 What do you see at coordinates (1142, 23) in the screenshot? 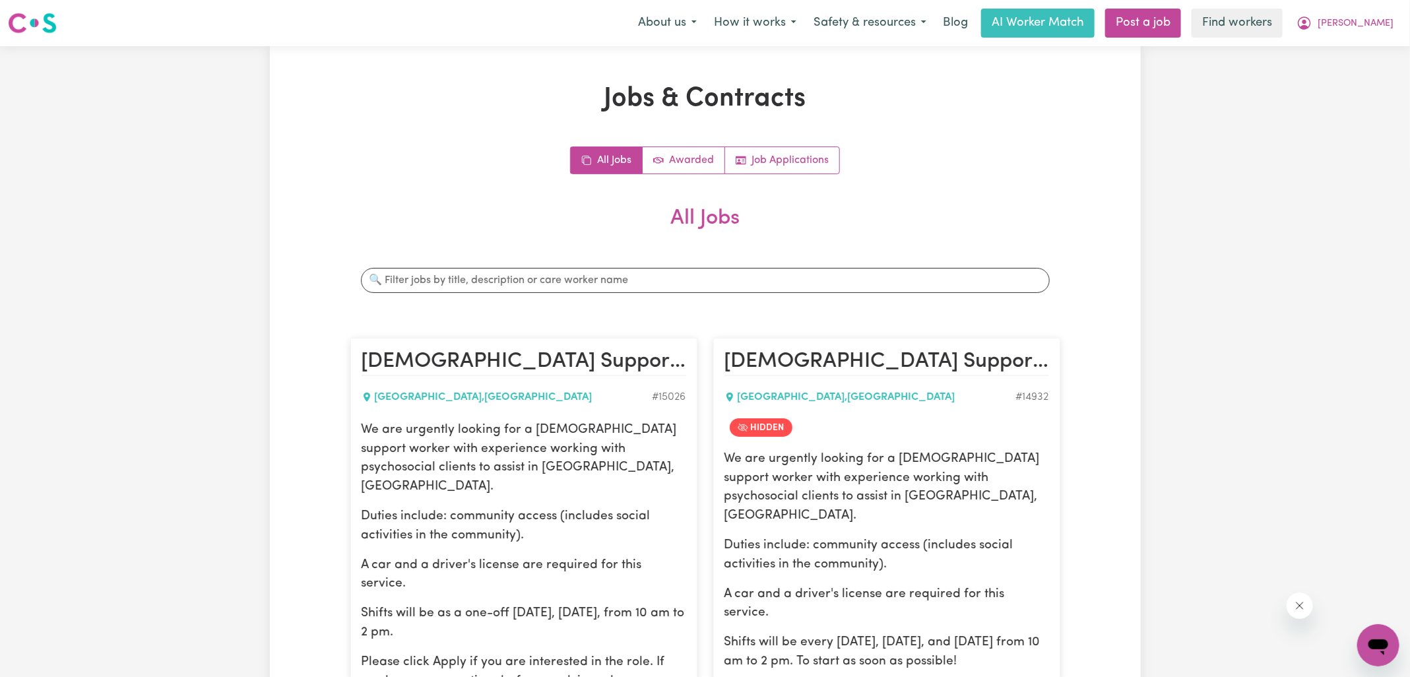
I see `a: Post a job` at bounding box center [1142, 23].